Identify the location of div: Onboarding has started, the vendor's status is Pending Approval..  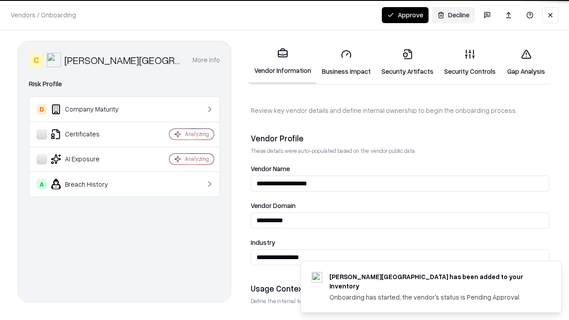
(435, 297).